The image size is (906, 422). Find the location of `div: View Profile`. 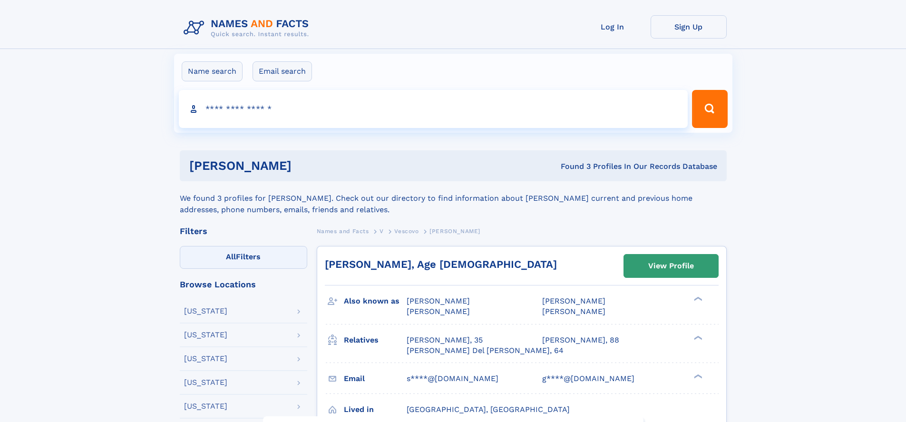

div: View Profile is located at coordinates (671, 266).